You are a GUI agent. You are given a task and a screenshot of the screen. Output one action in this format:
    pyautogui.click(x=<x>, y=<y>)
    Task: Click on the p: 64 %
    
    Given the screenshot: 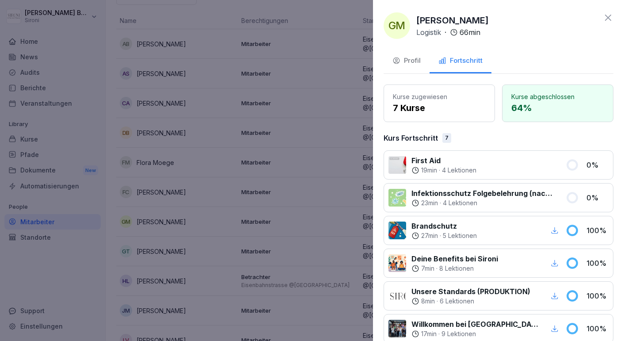 What is the action you would take?
    pyautogui.click(x=558, y=108)
    